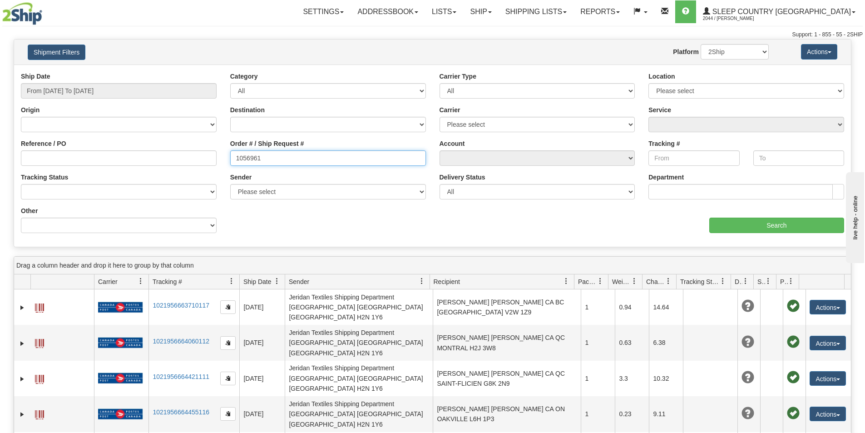 This screenshot has height=433, width=865. What do you see at coordinates (662, 76) in the screenshot?
I see `label: Location` at bounding box center [662, 76].